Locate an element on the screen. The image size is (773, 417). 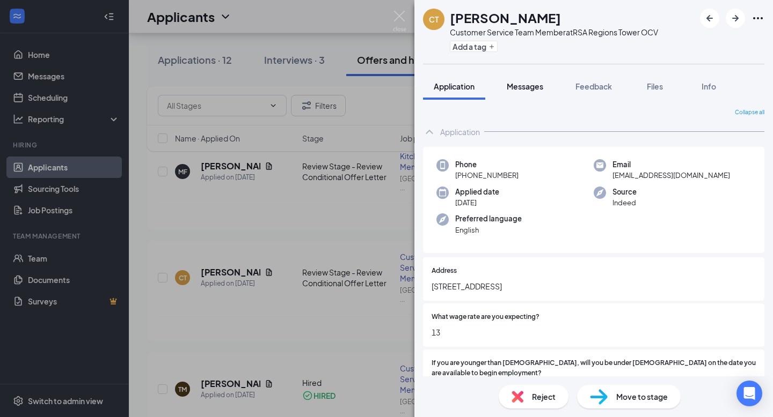
svg: Ellipses is located at coordinates (758, 18).